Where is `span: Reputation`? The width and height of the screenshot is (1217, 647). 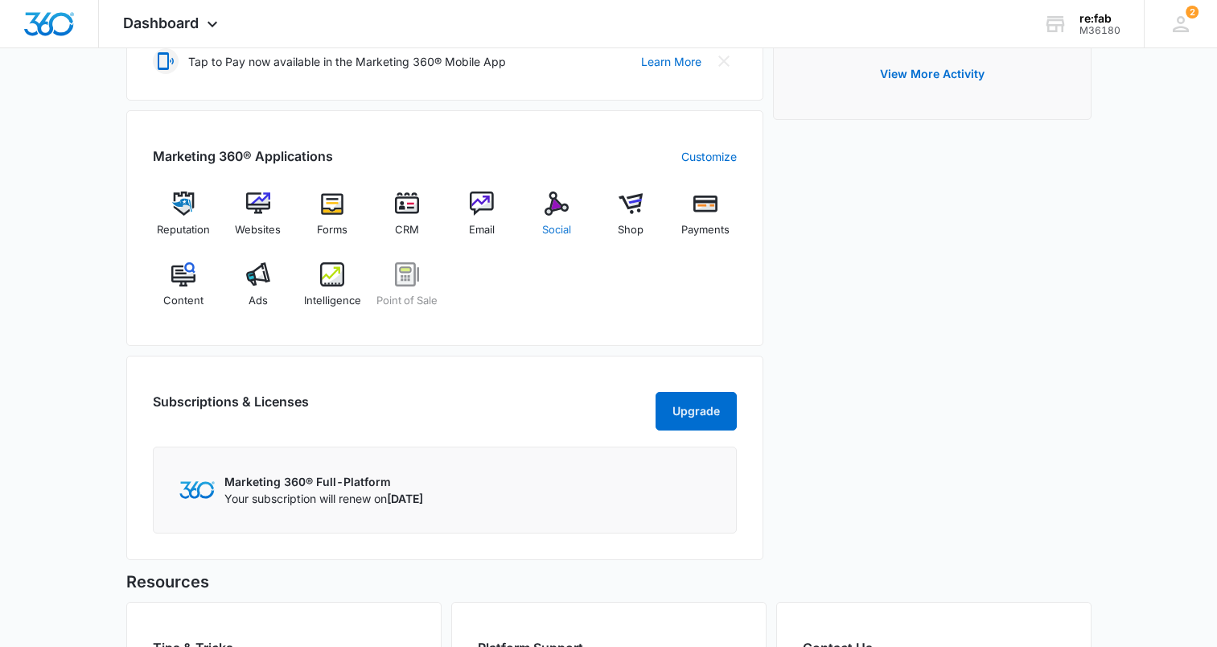
span: Reputation is located at coordinates (183, 230).